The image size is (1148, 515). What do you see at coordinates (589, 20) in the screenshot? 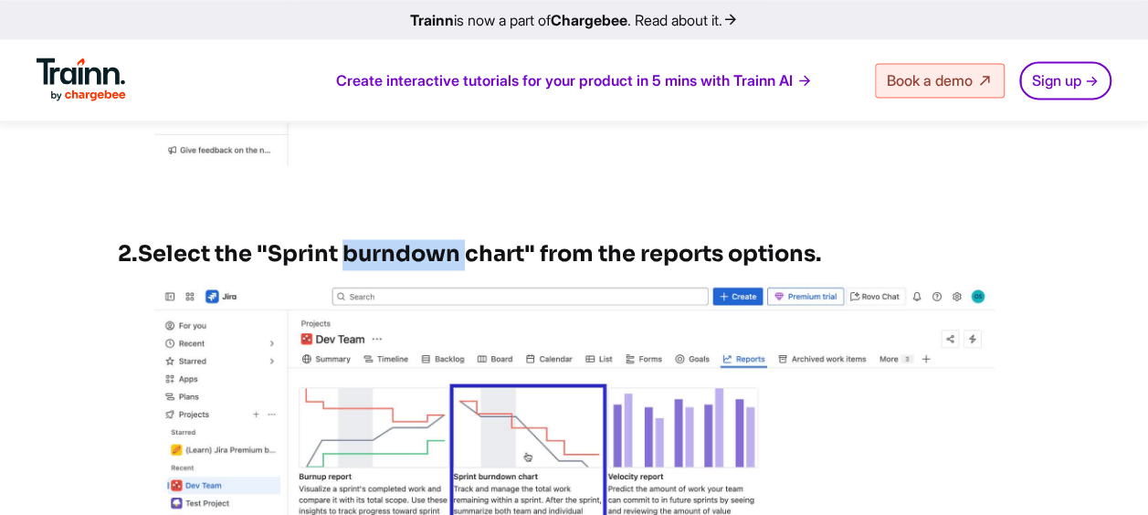
I see `b: Chargebee` at bounding box center [589, 20].